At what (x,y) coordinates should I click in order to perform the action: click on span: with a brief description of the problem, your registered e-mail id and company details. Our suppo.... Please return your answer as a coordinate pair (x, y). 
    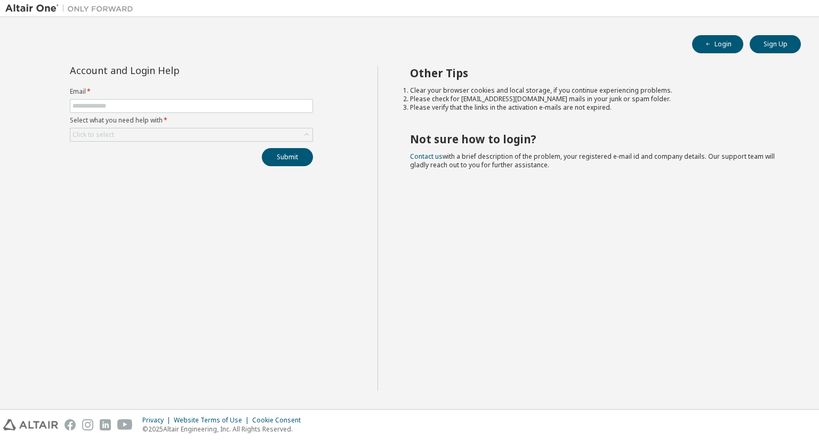
    Looking at the image, I should click on (592, 160).